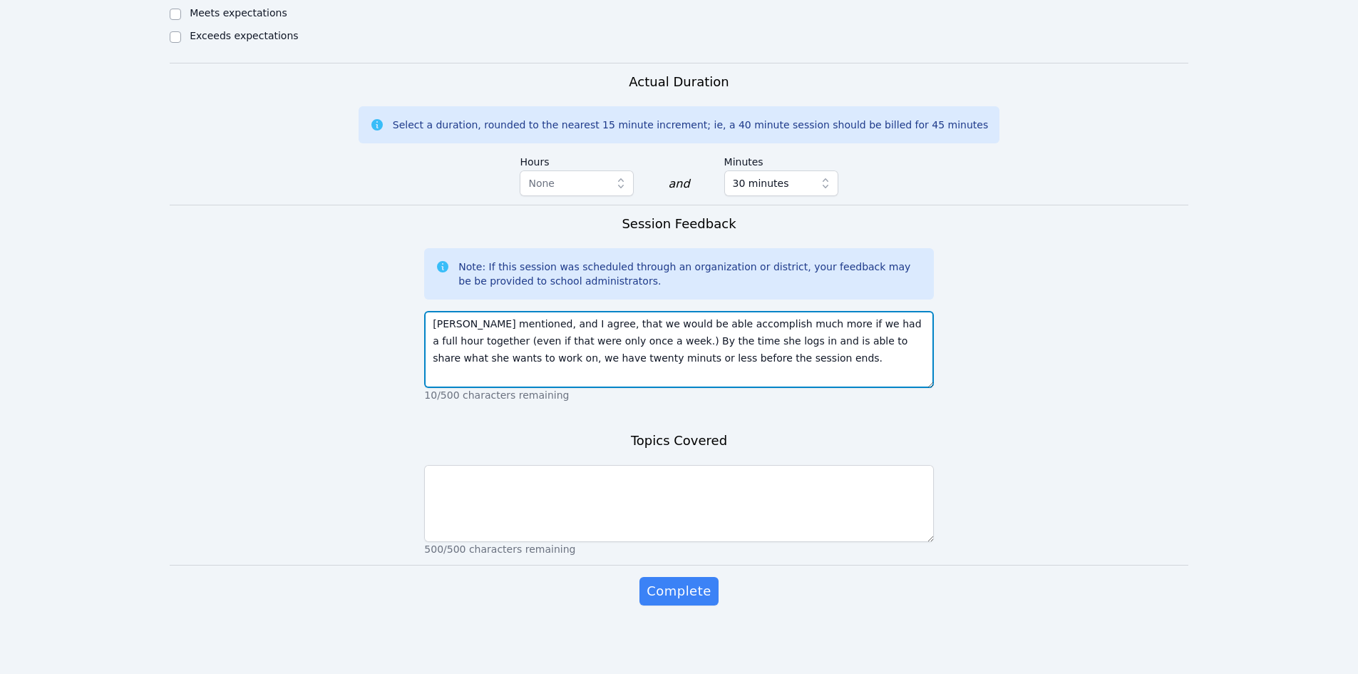  What do you see at coordinates (679, 549) in the screenshot?
I see `p: 500/500 characters remaining` at bounding box center [679, 549].